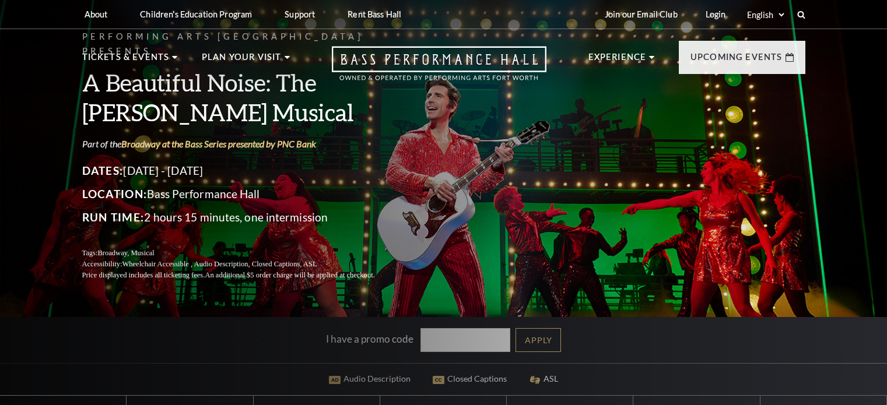  What do you see at coordinates (243, 217) in the screenshot?
I see `p: 2 hours 15 minutes, one intermission` at bounding box center [243, 217].